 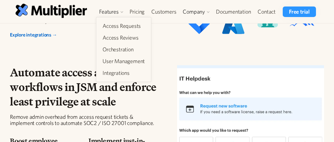 I want to click on a: Free trial, so click(x=299, y=12).